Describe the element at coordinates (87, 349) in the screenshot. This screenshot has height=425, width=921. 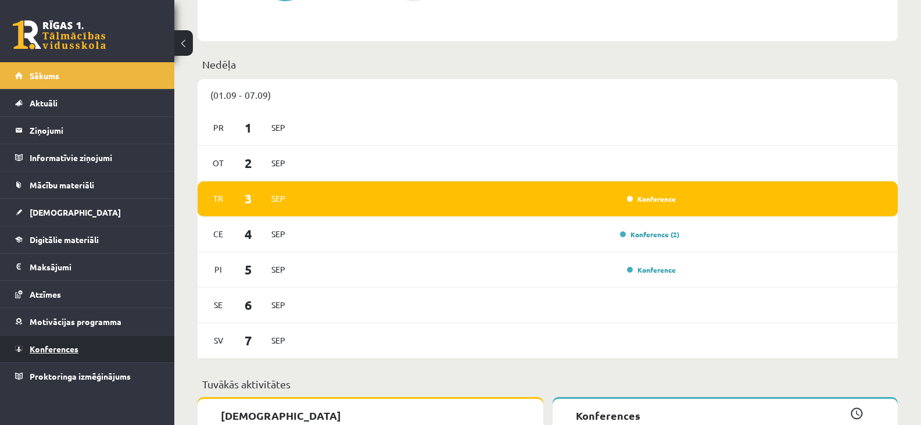
I see `a: Konferences` at that location.